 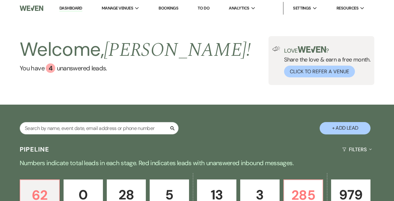 I want to click on a: Bookings, so click(x=168, y=8).